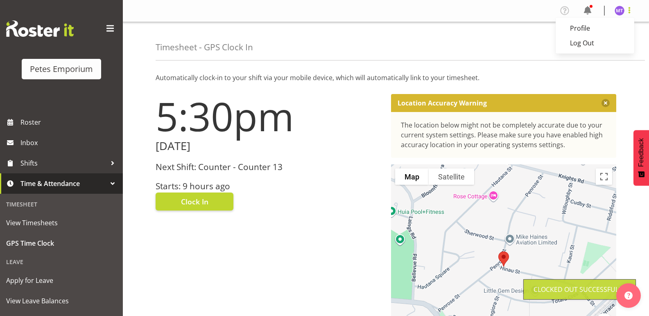 The height and width of the screenshot is (316, 649). What do you see at coordinates (412, 177) in the screenshot?
I see `button: Show street map` at bounding box center [412, 177].